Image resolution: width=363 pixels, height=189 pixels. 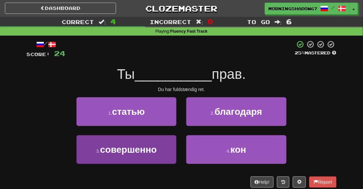 What do you see at coordinates (236, 149) in the screenshot?
I see `button: 4.кон` at bounding box center [236, 149].